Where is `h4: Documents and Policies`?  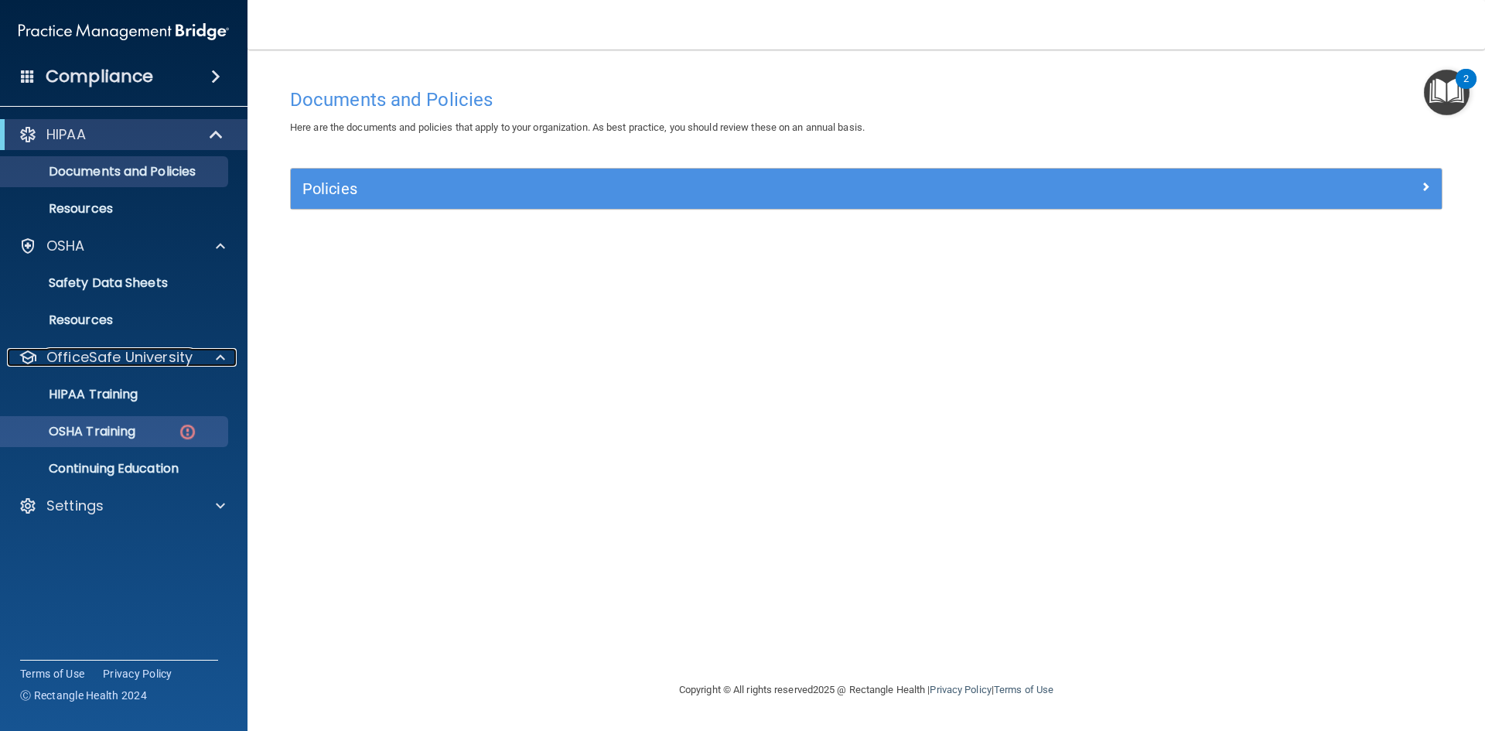
h4: Documents and Policies is located at coordinates (867, 100).